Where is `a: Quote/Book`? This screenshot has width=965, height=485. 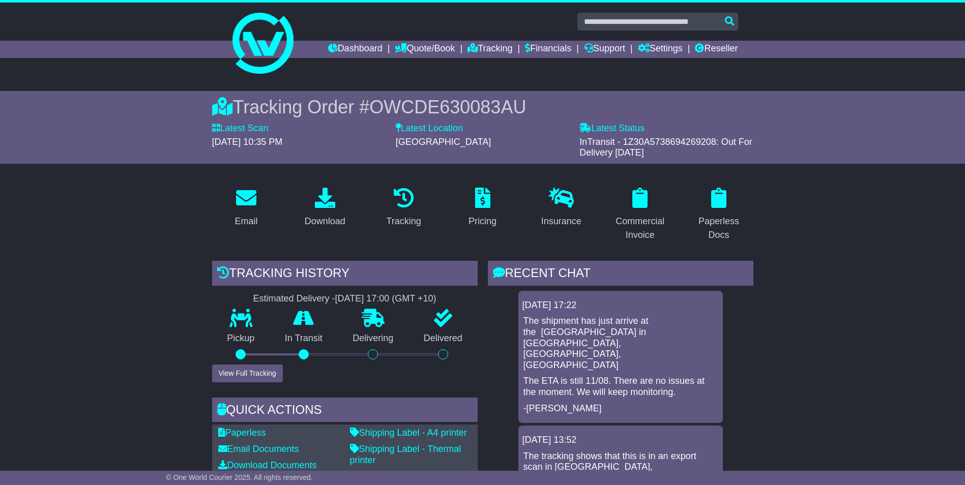 a: Quote/Book is located at coordinates (425, 49).